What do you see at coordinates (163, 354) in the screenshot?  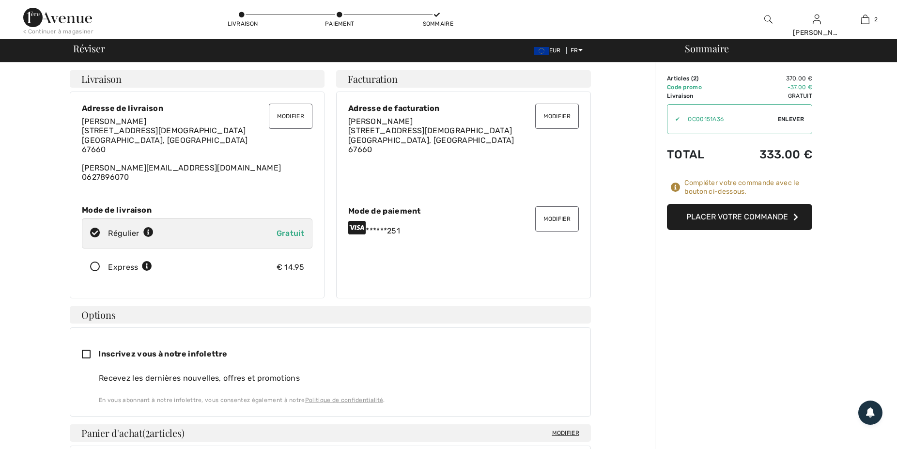 I see `span: Inscrivez vous à notre infolettre` at bounding box center [163, 354].